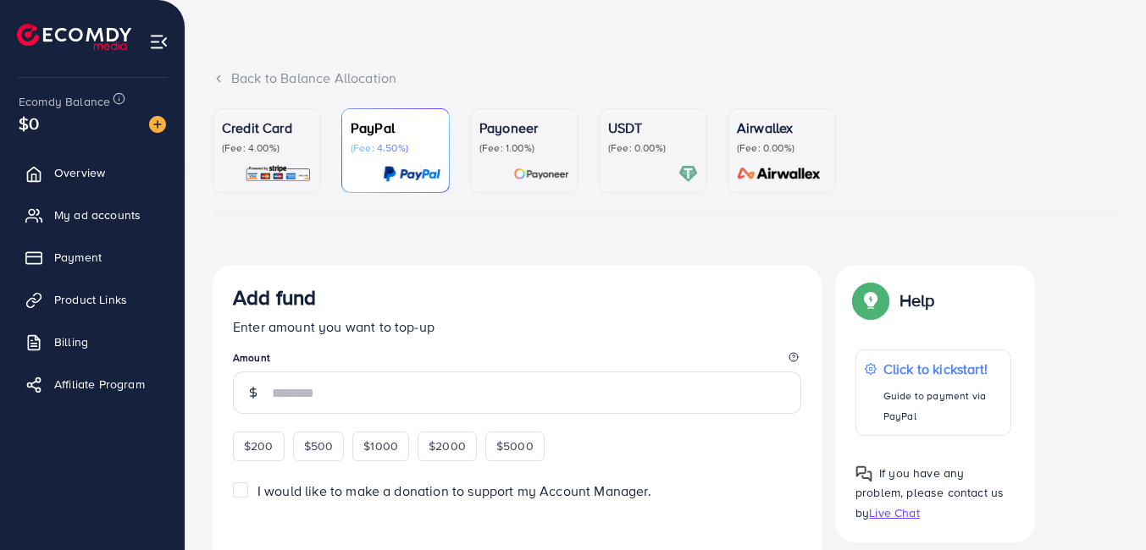  What do you see at coordinates (395, 148) in the screenshot?
I see `p: (Fee: 4.50%)` at bounding box center [395, 148].